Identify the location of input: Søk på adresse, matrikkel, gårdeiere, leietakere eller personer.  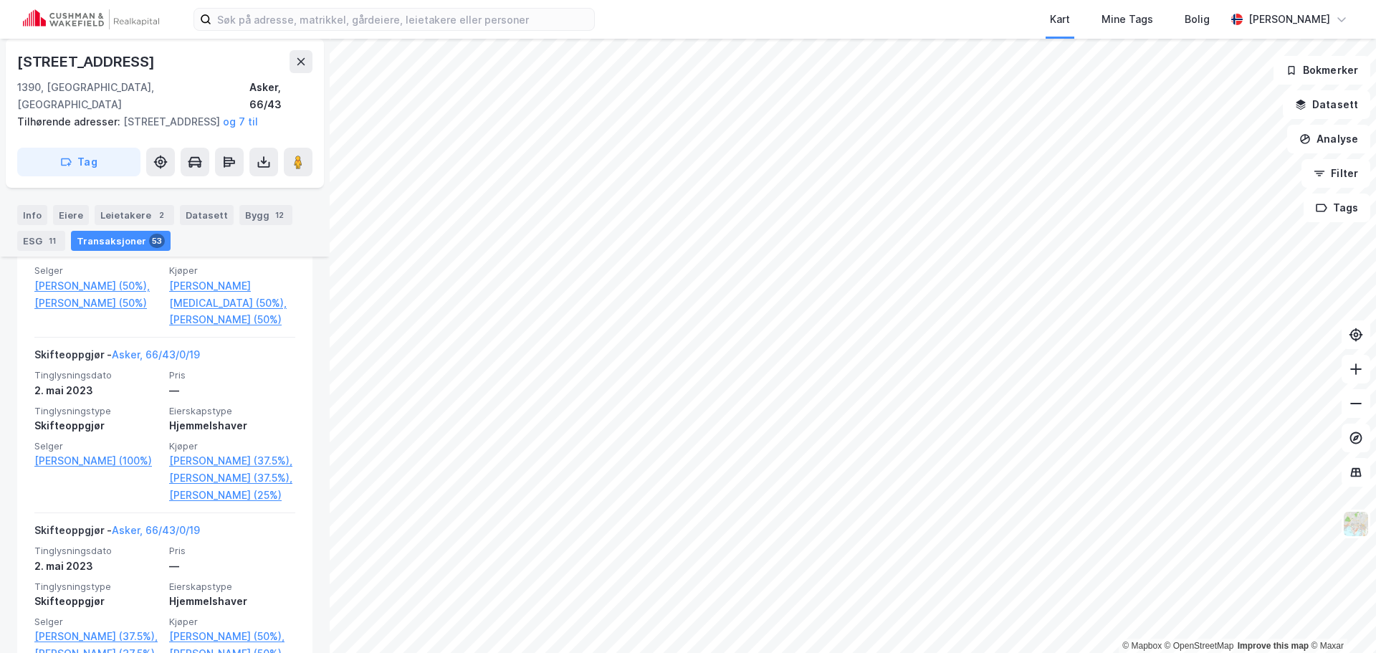
(403, 19).